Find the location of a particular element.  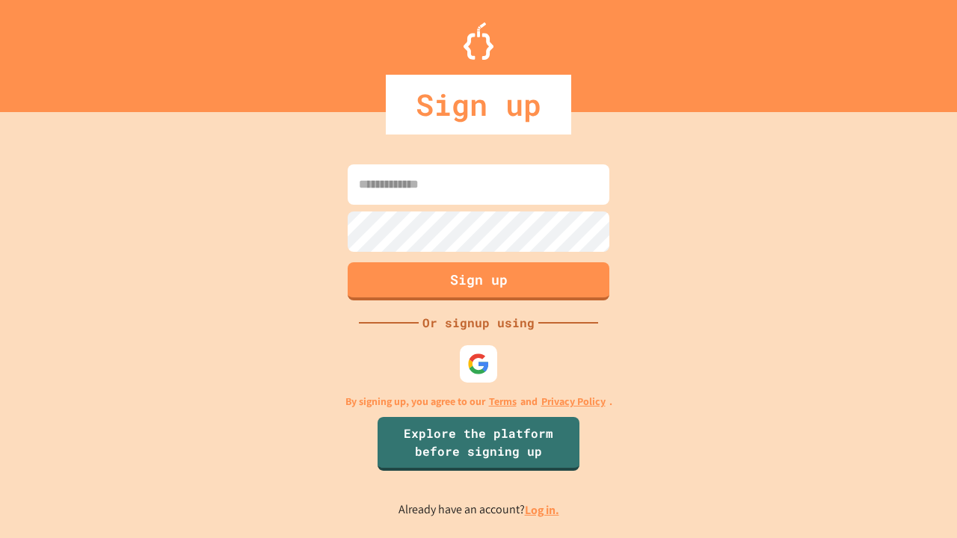

a: Log in. is located at coordinates (542, 510).